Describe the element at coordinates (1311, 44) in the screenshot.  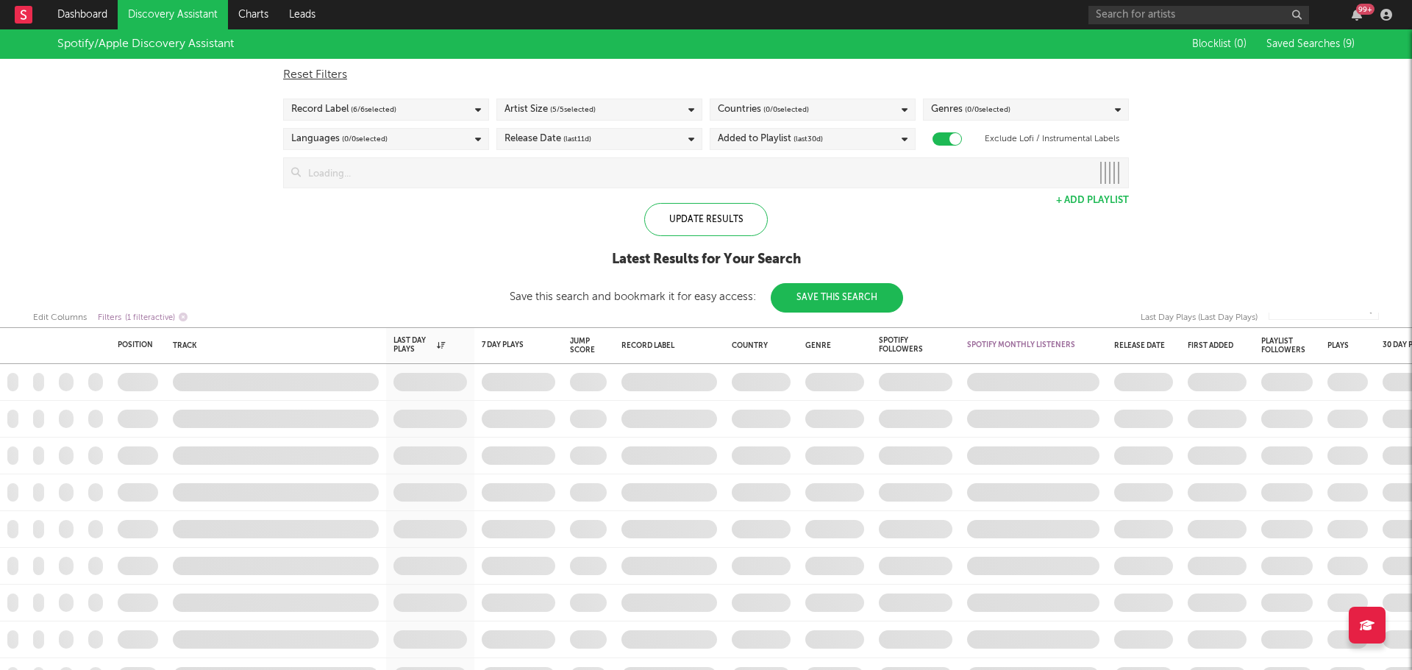
I see `span: Saved Searches` at that location.